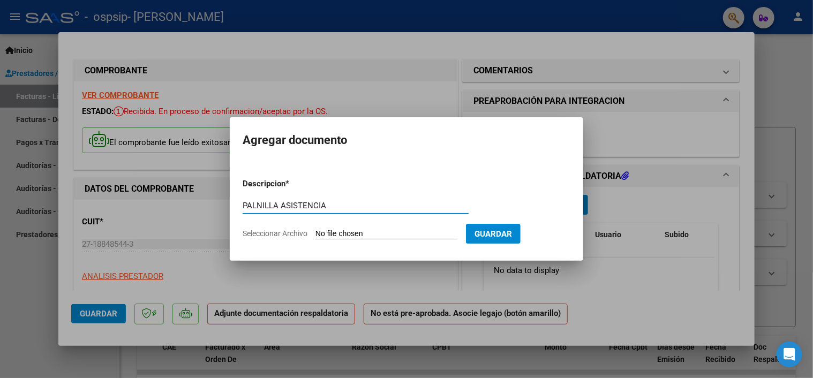 The image size is (813, 378). I want to click on h2: Agregar documento, so click(407, 140).